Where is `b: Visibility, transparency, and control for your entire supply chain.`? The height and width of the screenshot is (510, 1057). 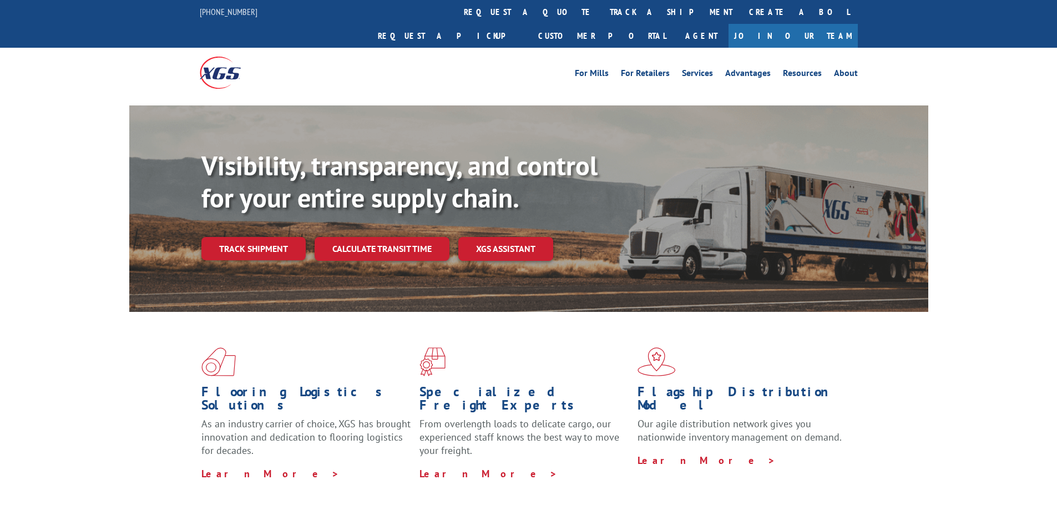 b: Visibility, transparency, and control for your entire supply chain. is located at coordinates (399, 181).